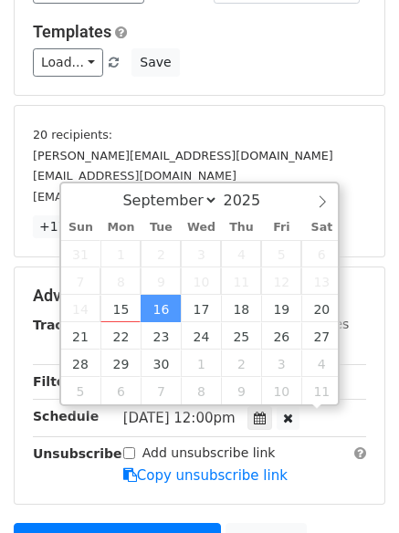  Describe the element at coordinates (241, 254) in the screenshot. I see `span: September 4, 2025` at that location.